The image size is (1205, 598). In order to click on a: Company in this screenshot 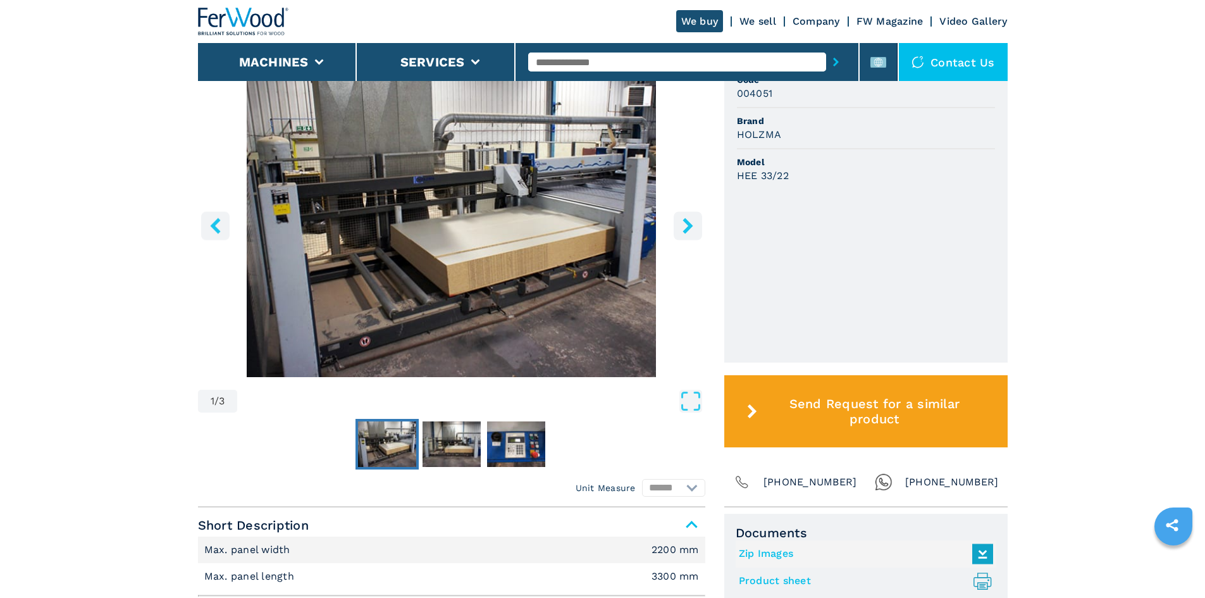, I will do `click(816, 21)`.